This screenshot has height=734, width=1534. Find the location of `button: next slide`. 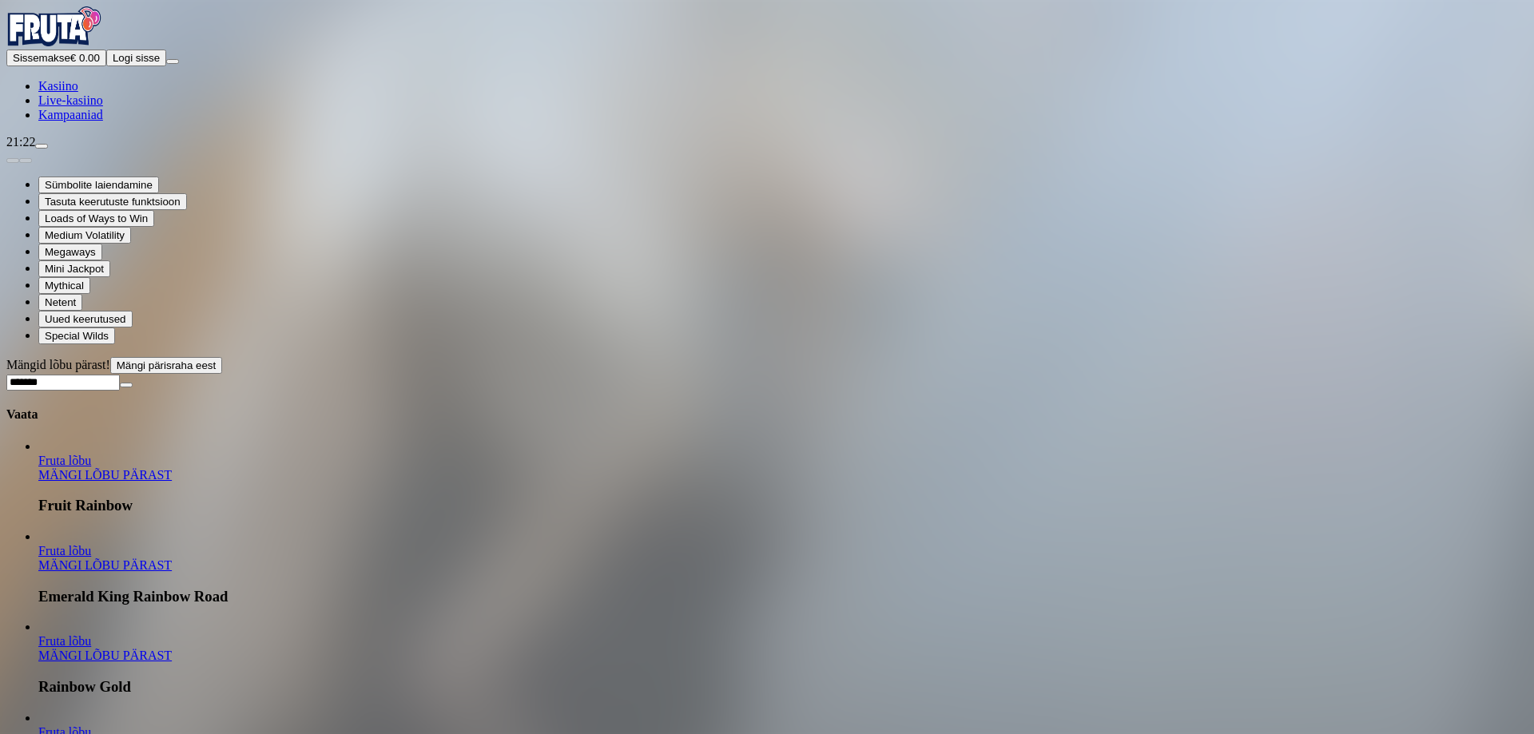

button: next slide is located at coordinates (26, 161).